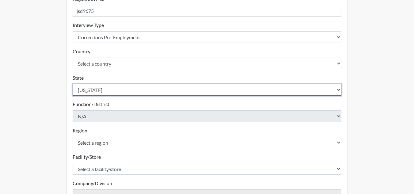  I want to click on input: Insert a Registration ID, which needs to be a unique alphanumeric value for each interviewee, so click(207, 11).